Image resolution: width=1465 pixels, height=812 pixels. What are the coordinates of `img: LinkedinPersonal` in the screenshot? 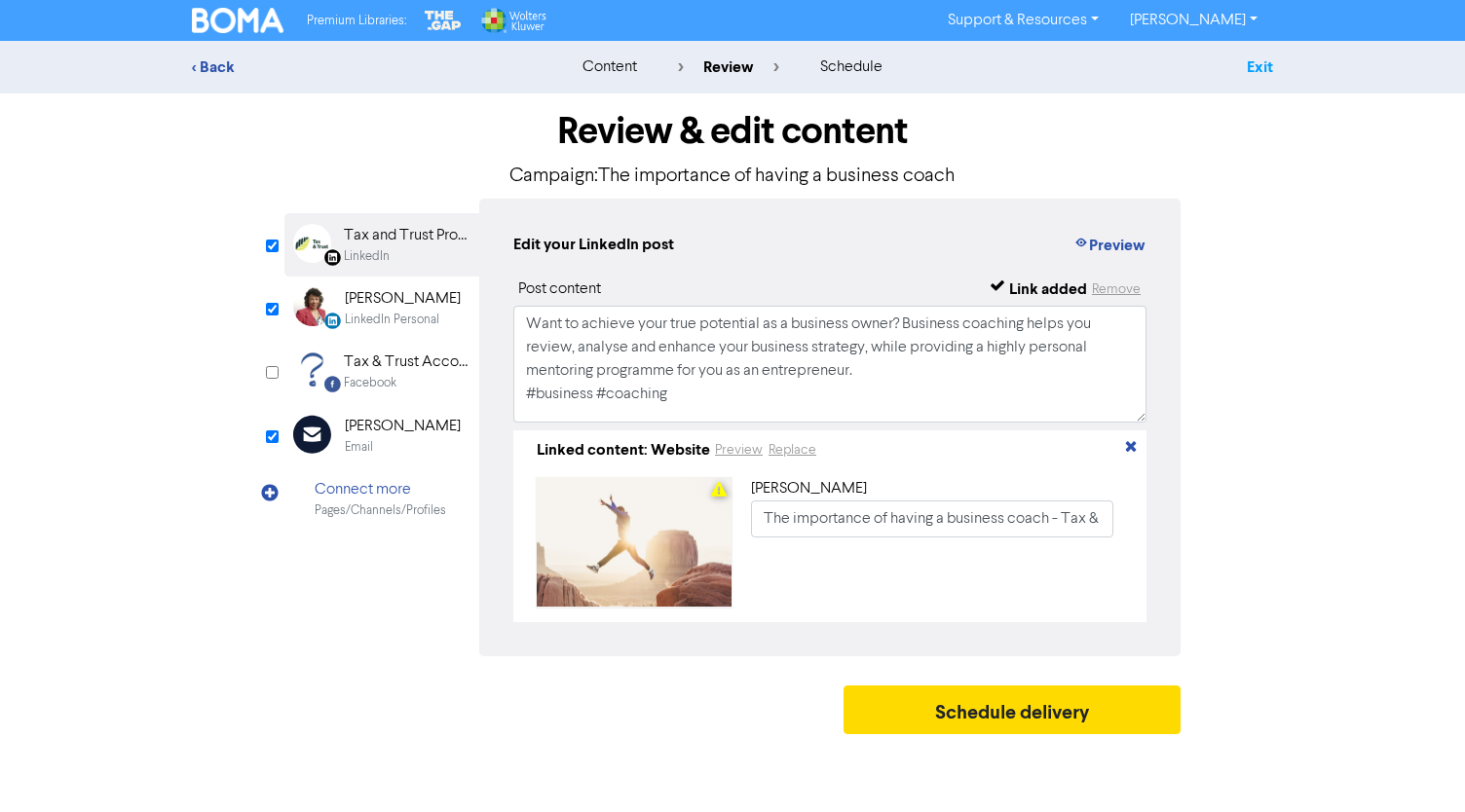 It's located at (313, 307).